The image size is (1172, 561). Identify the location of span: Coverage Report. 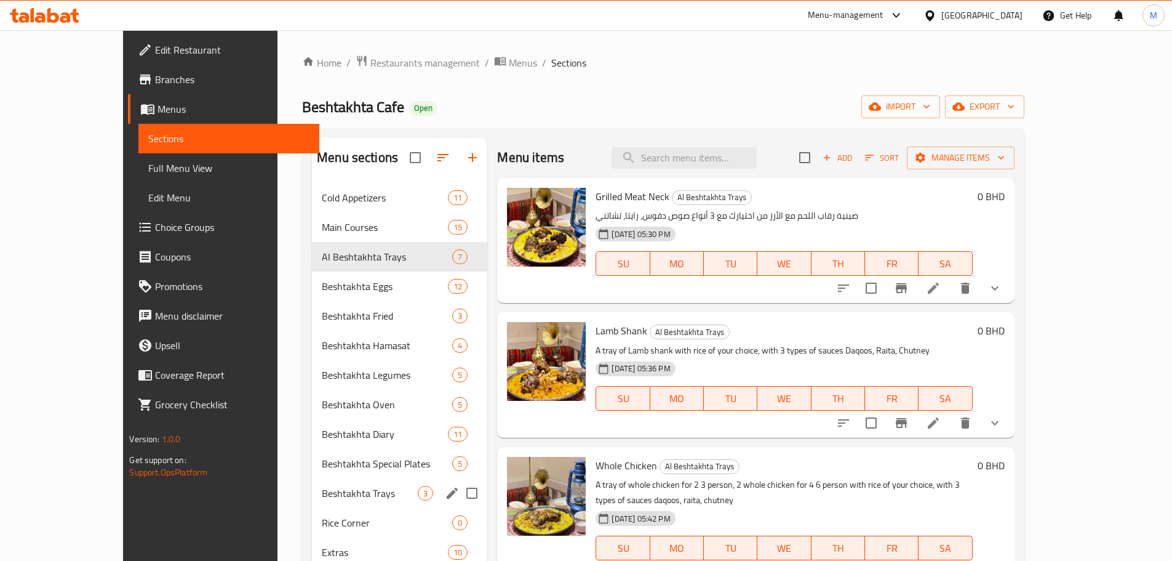
(232, 375).